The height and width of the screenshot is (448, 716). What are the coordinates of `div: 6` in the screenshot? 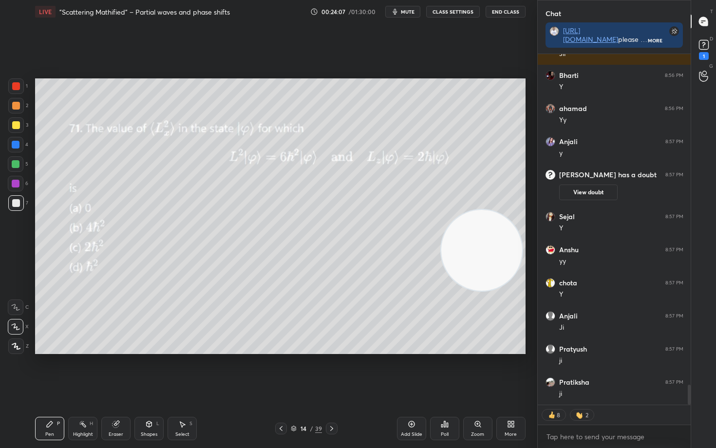 It's located at (18, 184).